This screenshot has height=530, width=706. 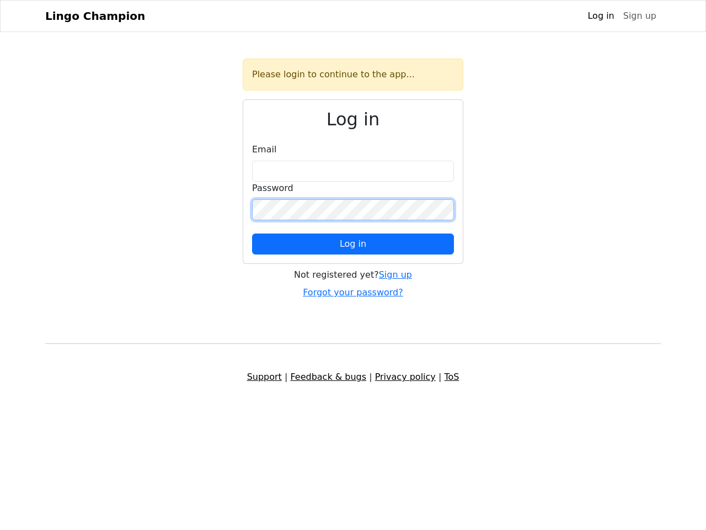 What do you see at coordinates (273, 188) in the screenshot?
I see `label: Password` at bounding box center [273, 188].